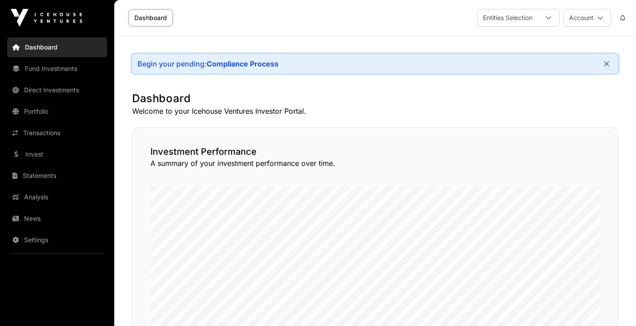  Describe the element at coordinates (57, 240) in the screenshot. I see `a: Settings` at that location.